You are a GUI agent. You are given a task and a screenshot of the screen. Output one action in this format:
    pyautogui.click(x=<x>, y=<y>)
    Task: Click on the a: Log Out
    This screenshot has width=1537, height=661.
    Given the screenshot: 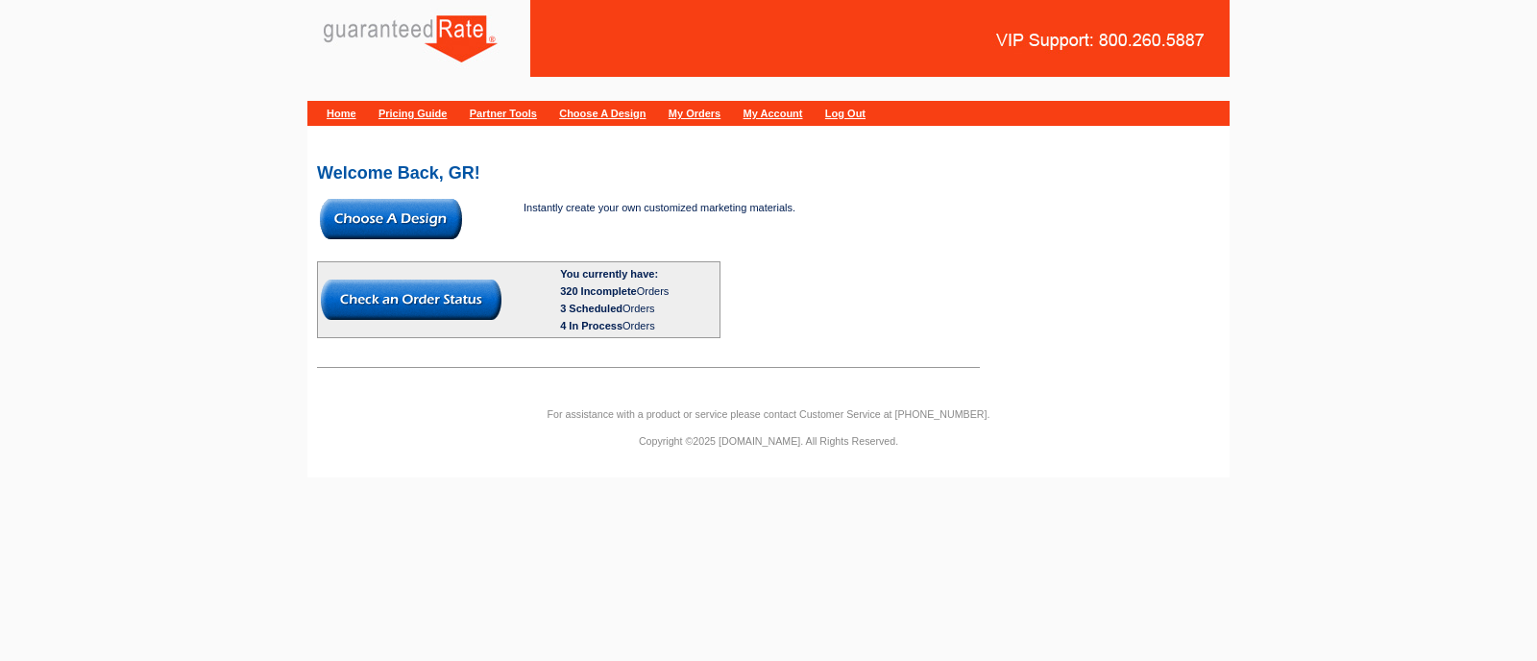 What is the action you would take?
    pyautogui.click(x=845, y=113)
    